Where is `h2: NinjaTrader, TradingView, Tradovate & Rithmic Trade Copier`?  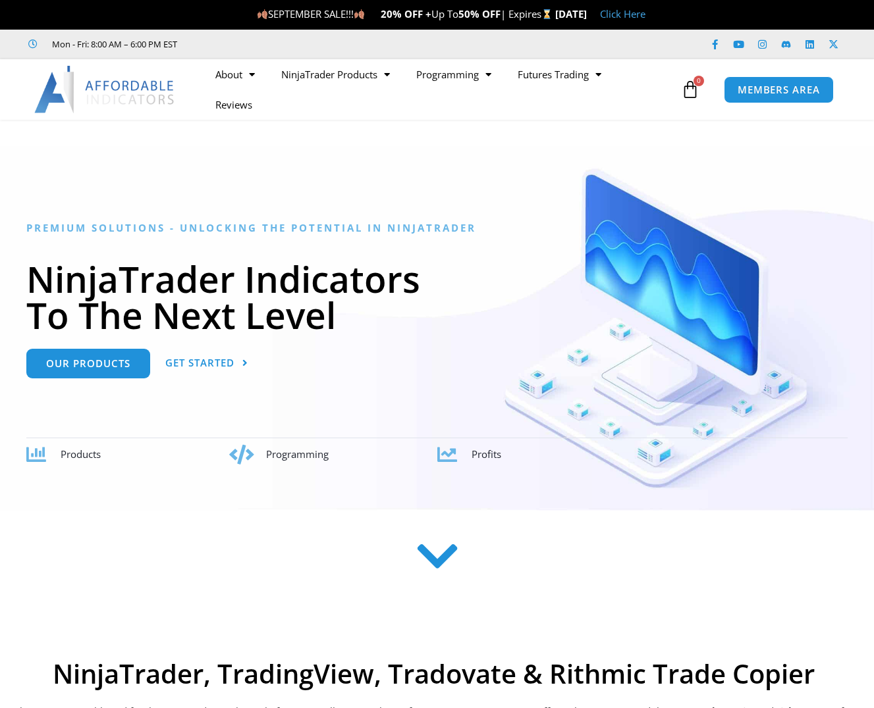
h2: NinjaTrader, TradingView, Tradovate & Rithmic Trade Copier is located at coordinates (434, 674).